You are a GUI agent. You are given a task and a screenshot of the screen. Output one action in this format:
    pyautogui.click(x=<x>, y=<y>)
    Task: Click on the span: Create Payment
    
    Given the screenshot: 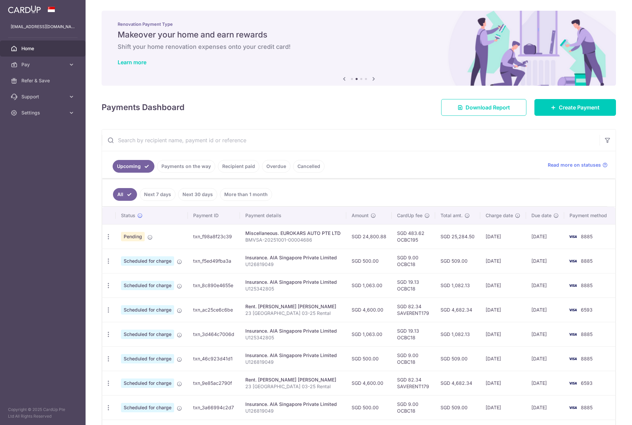 What is the action you would take?
    pyautogui.click(x=579, y=107)
    